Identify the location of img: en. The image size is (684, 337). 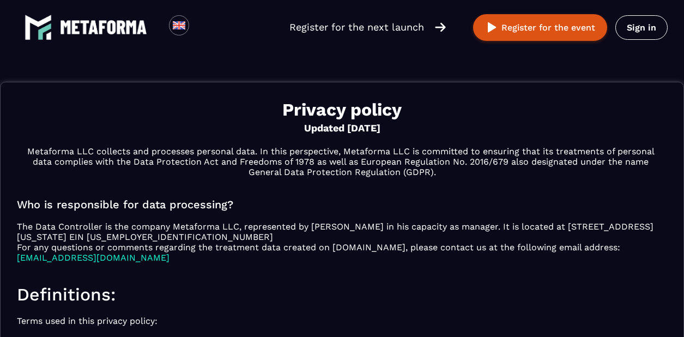
(179, 25).